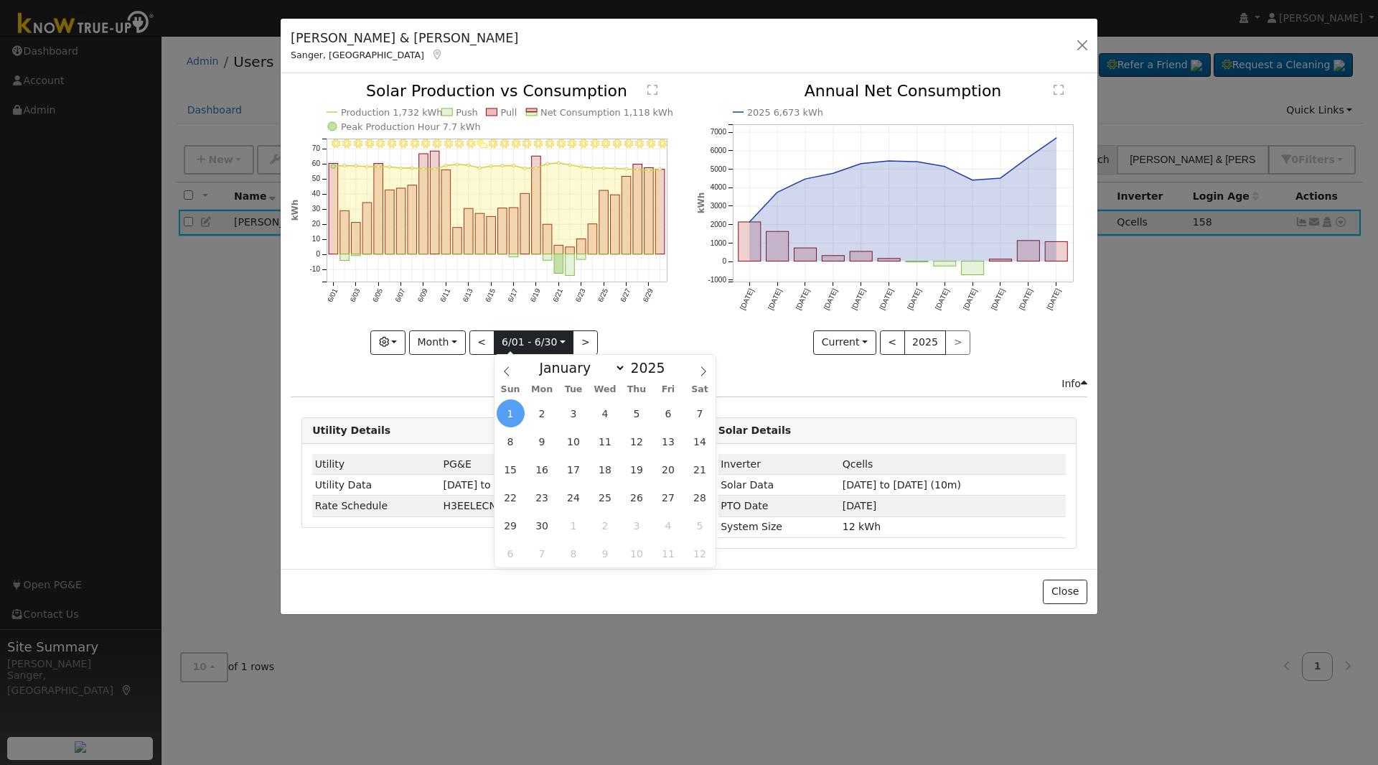  What do you see at coordinates (392, 112) in the screenshot?
I see `text: Production 1,732 kWh` at bounding box center [392, 112].